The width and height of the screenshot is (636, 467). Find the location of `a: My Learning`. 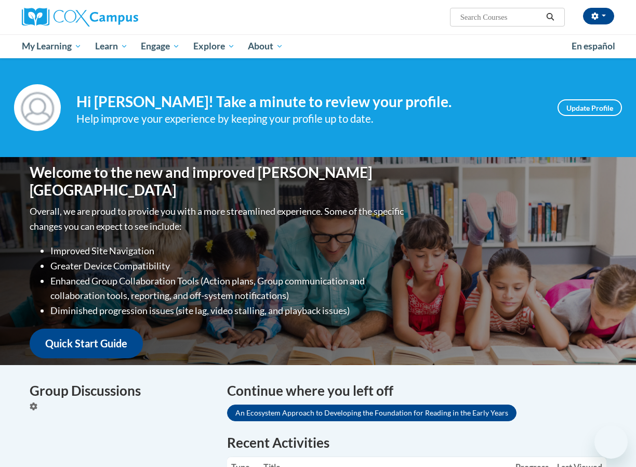

a: My Learning is located at coordinates (51, 46).